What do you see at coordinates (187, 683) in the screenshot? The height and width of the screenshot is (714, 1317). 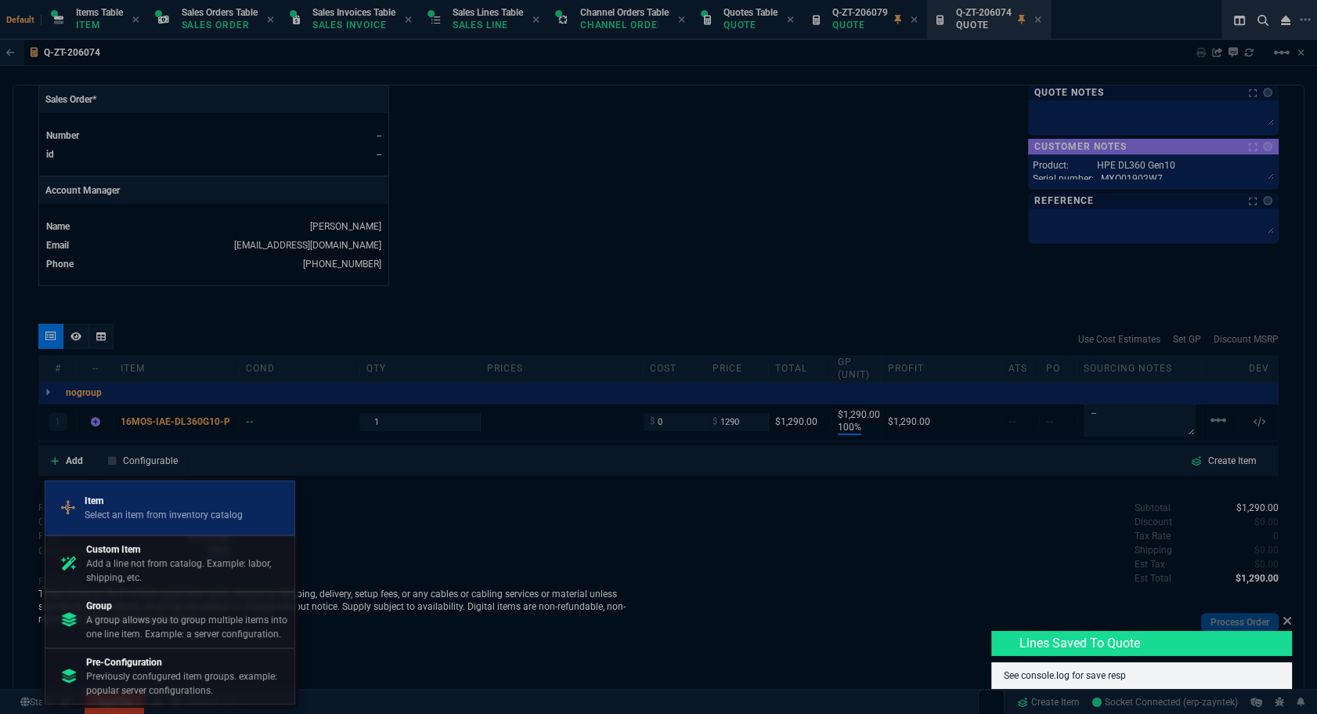 I see `p: Previously confugured item groups. example: popular server configurations.` at bounding box center [187, 683].